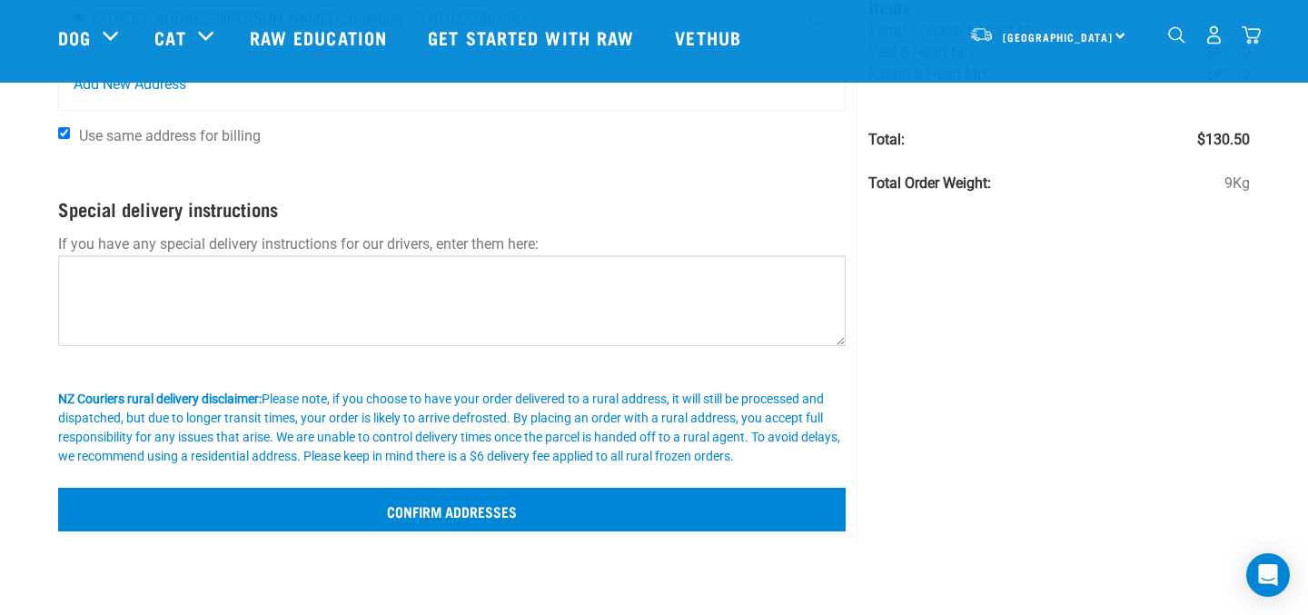  Describe the element at coordinates (1268, 575) in the screenshot. I see `div: Open Intercom Messenger` at that location.